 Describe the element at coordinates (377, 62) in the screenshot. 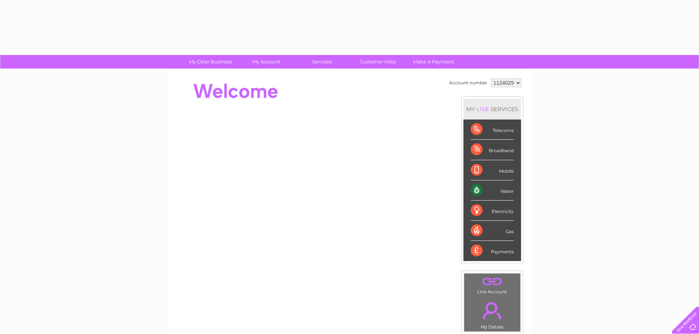

I see `a: Customer Help` at that location.